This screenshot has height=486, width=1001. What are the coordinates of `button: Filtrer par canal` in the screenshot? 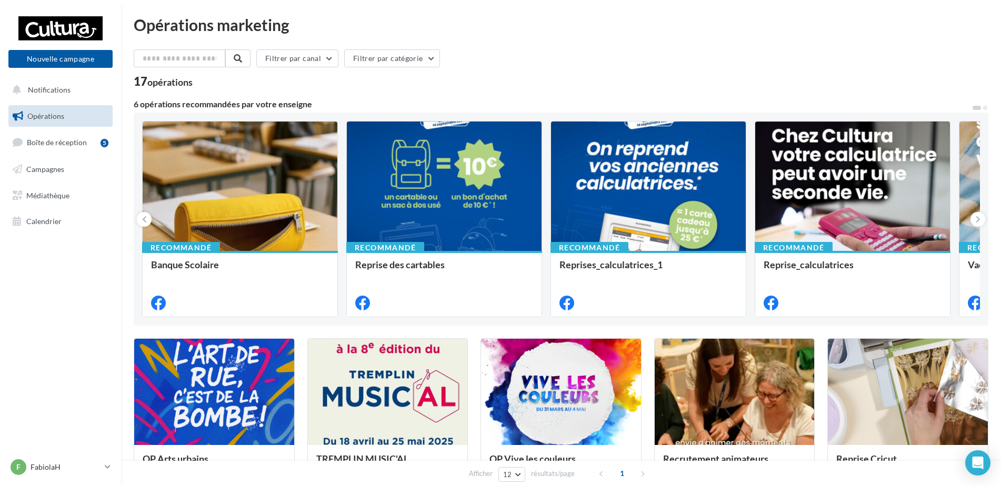 It's located at (297, 58).